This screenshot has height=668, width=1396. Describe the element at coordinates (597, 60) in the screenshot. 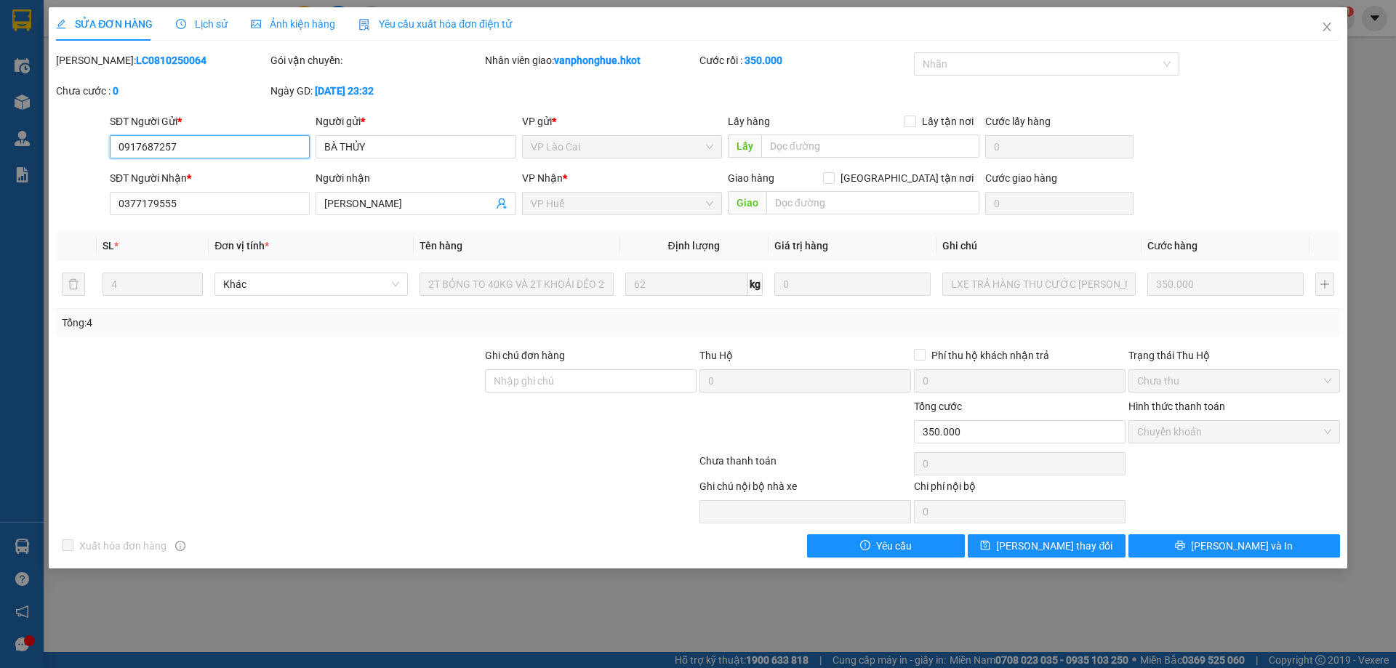

I see `b: vanphonghue.hkot` at that location.